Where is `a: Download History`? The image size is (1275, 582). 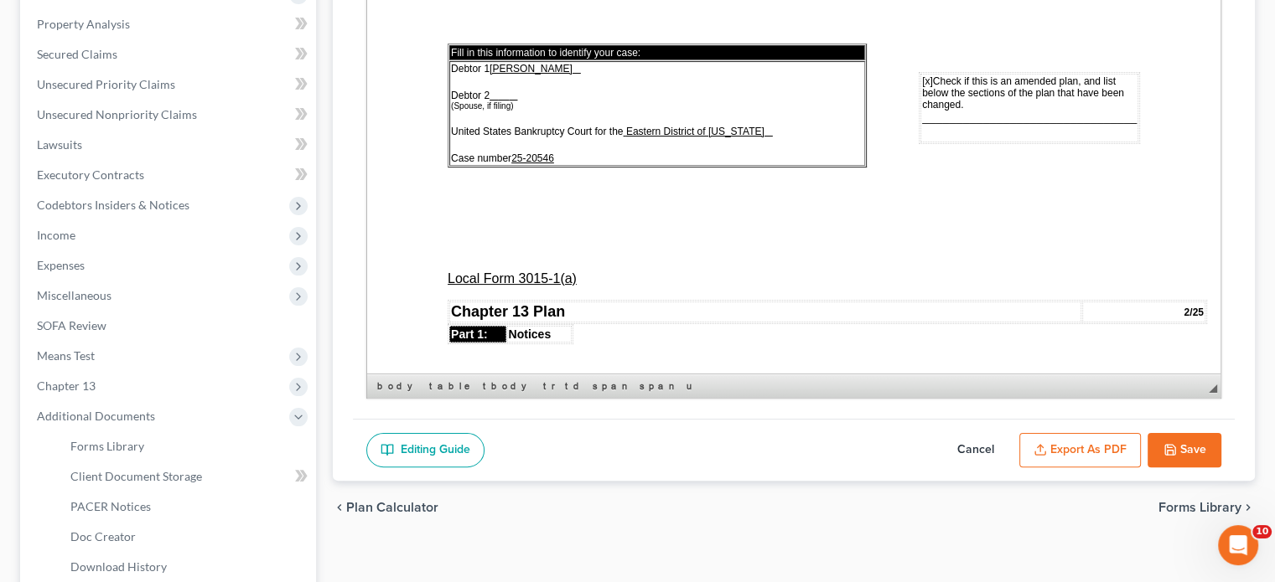
a: Download History is located at coordinates (186, 567).